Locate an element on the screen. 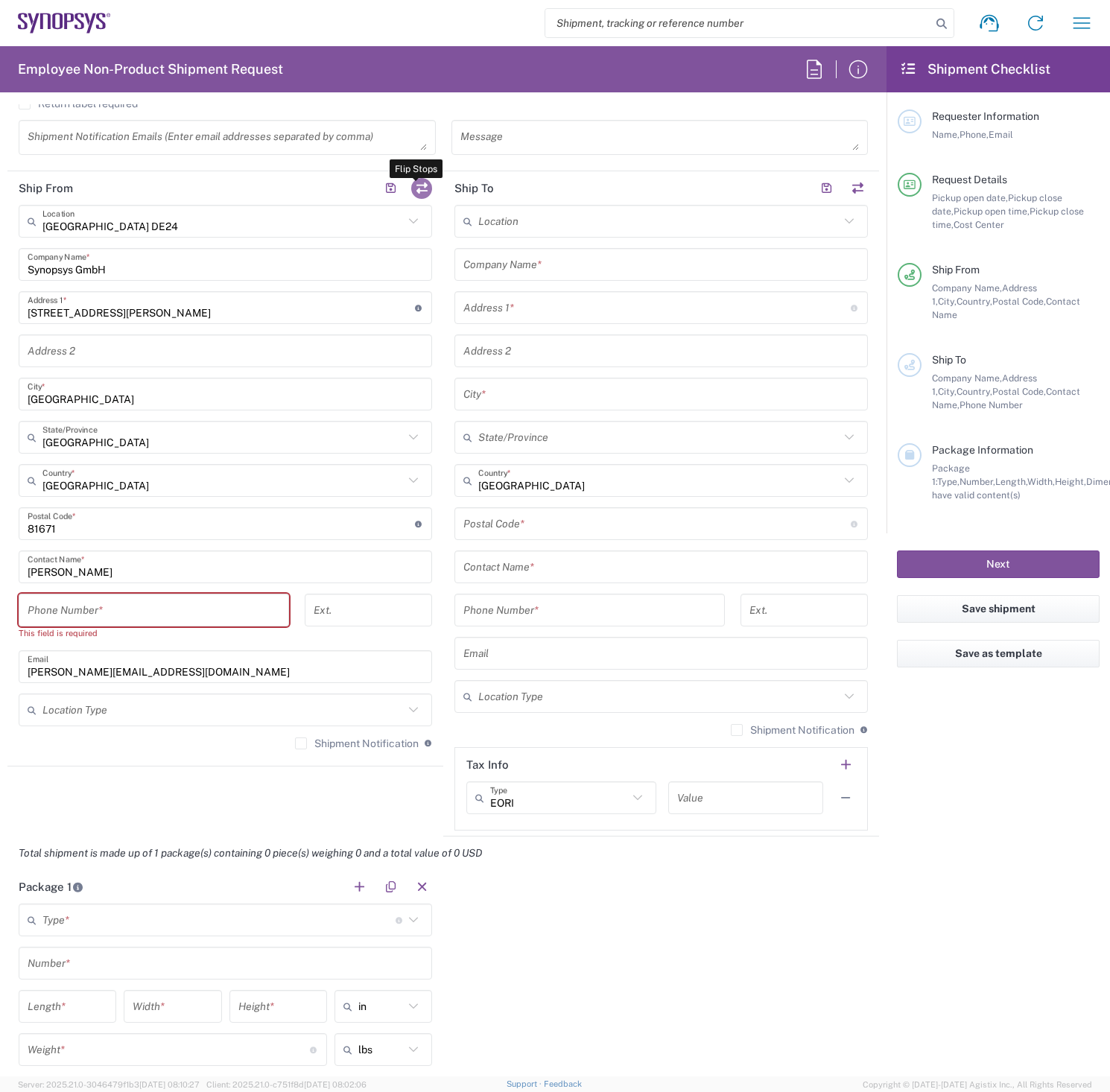 This screenshot has height=1092, width=1110. button: Save as template is located at coordinates (998, 653).